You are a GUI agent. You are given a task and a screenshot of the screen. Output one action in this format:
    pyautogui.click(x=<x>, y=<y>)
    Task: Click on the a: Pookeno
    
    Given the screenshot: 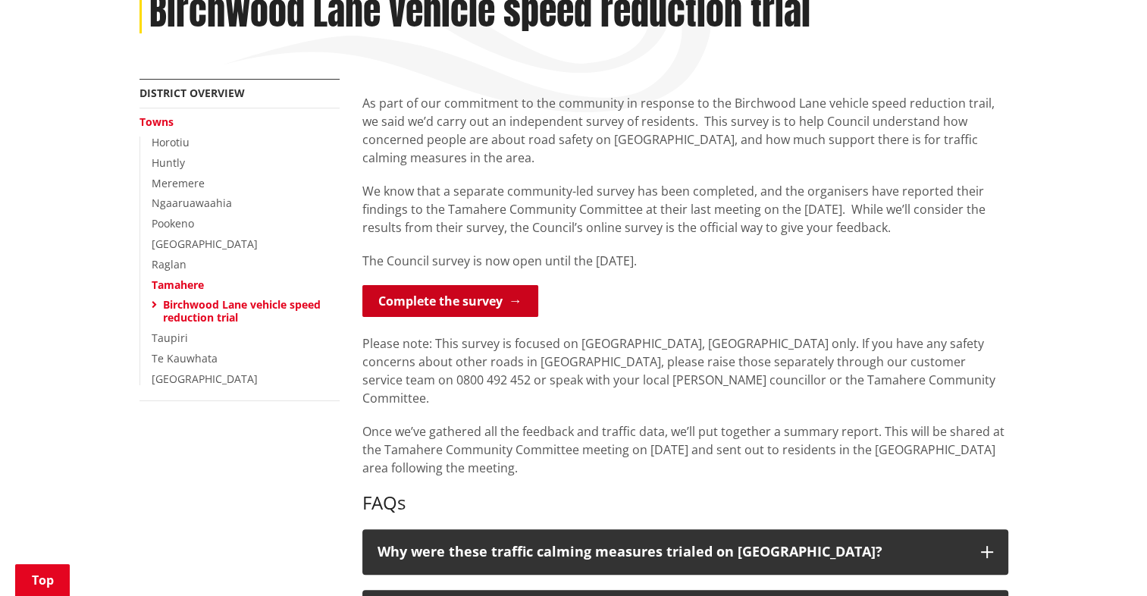 What is the action you would take?
    pyautogui.click(x=173, y=223)
    